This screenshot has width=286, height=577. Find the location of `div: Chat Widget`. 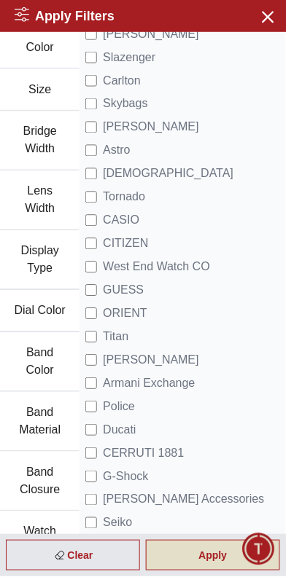

div: Chat Widget is located at coordinates (259, 550).